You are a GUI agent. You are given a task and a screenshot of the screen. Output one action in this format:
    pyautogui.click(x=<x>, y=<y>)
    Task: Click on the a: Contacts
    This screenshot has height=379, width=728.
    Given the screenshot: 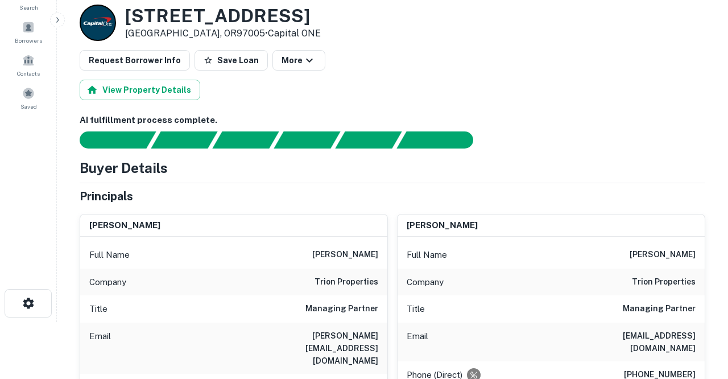 What is the action you would take?
    pyautogui.click(x=28, y=65)
    